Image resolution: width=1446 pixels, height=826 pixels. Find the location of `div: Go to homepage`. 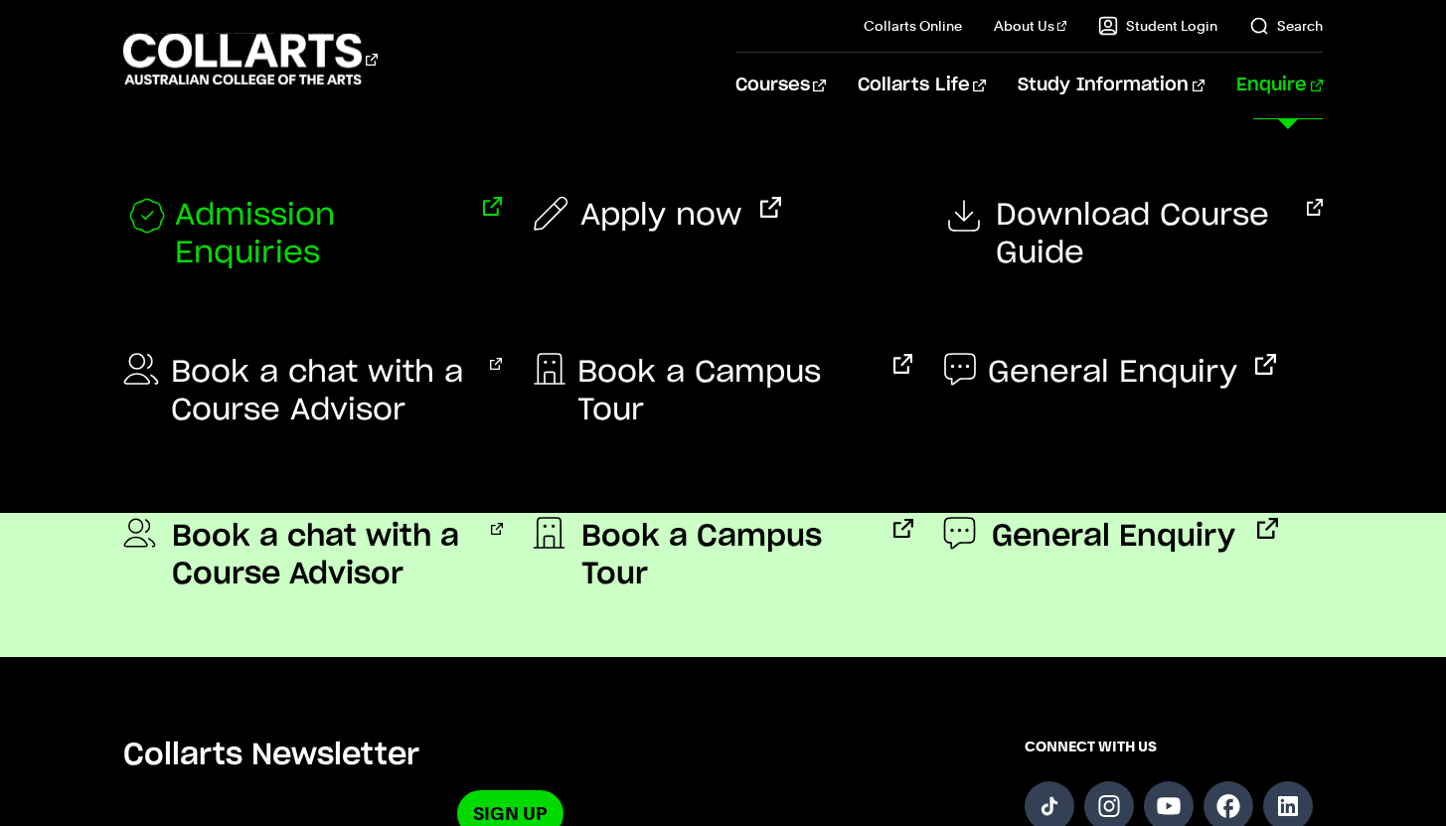

div: Go to homepage is located at coordinates (250, 59).